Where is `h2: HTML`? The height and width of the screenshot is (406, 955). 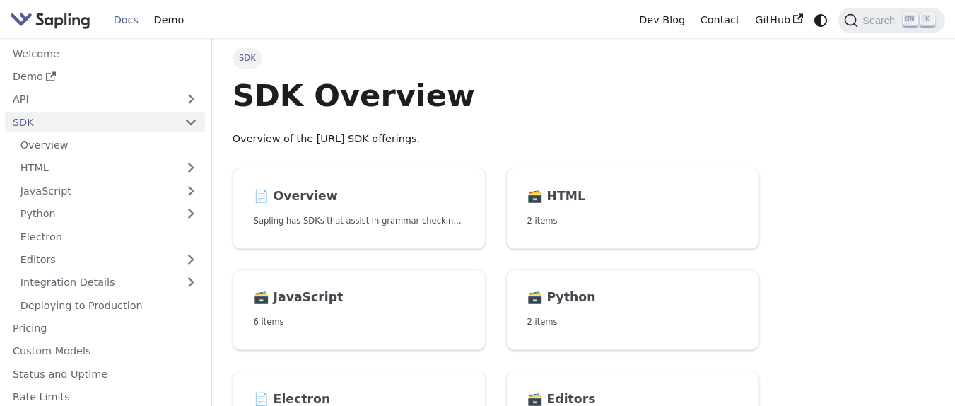 h2: HTML is located at coordinates (633, 197).